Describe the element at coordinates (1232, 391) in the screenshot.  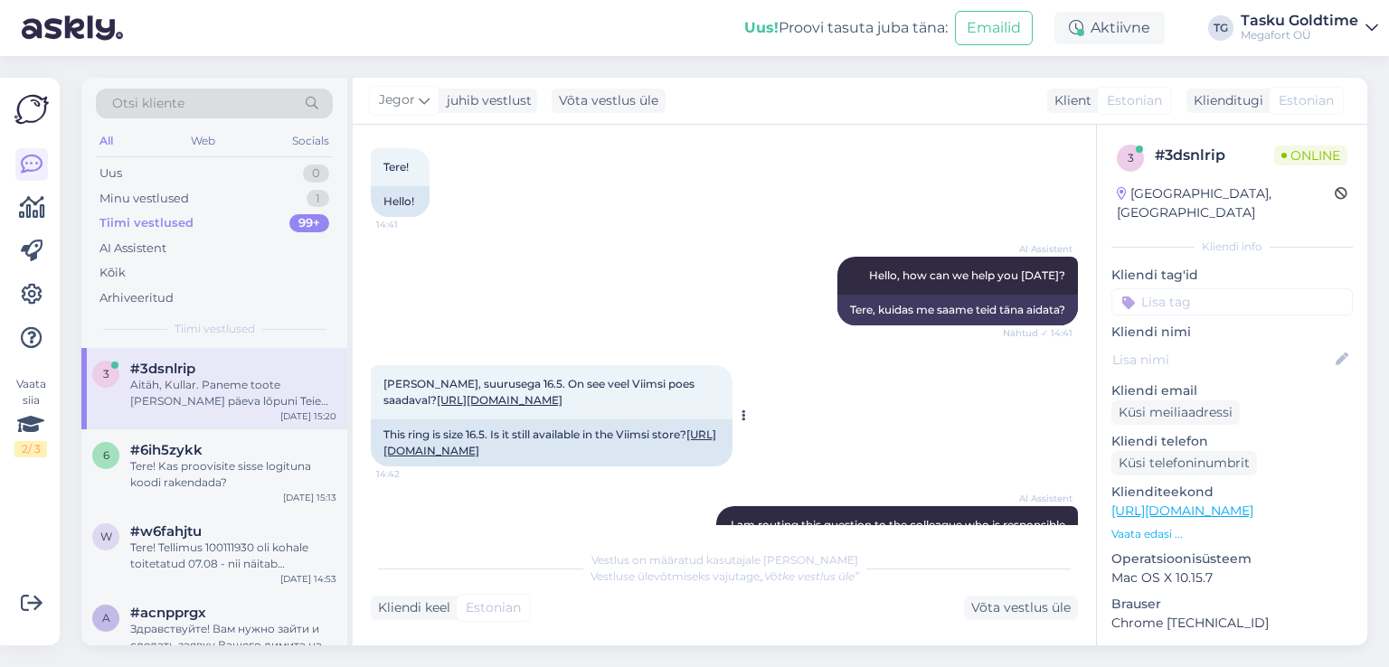
I see `p: Kliendi email` at that location.